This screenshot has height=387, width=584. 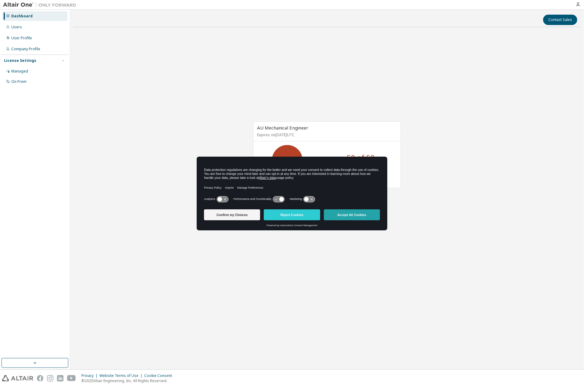 I want to click on div: Company Profile, so click(x=26, y=49).